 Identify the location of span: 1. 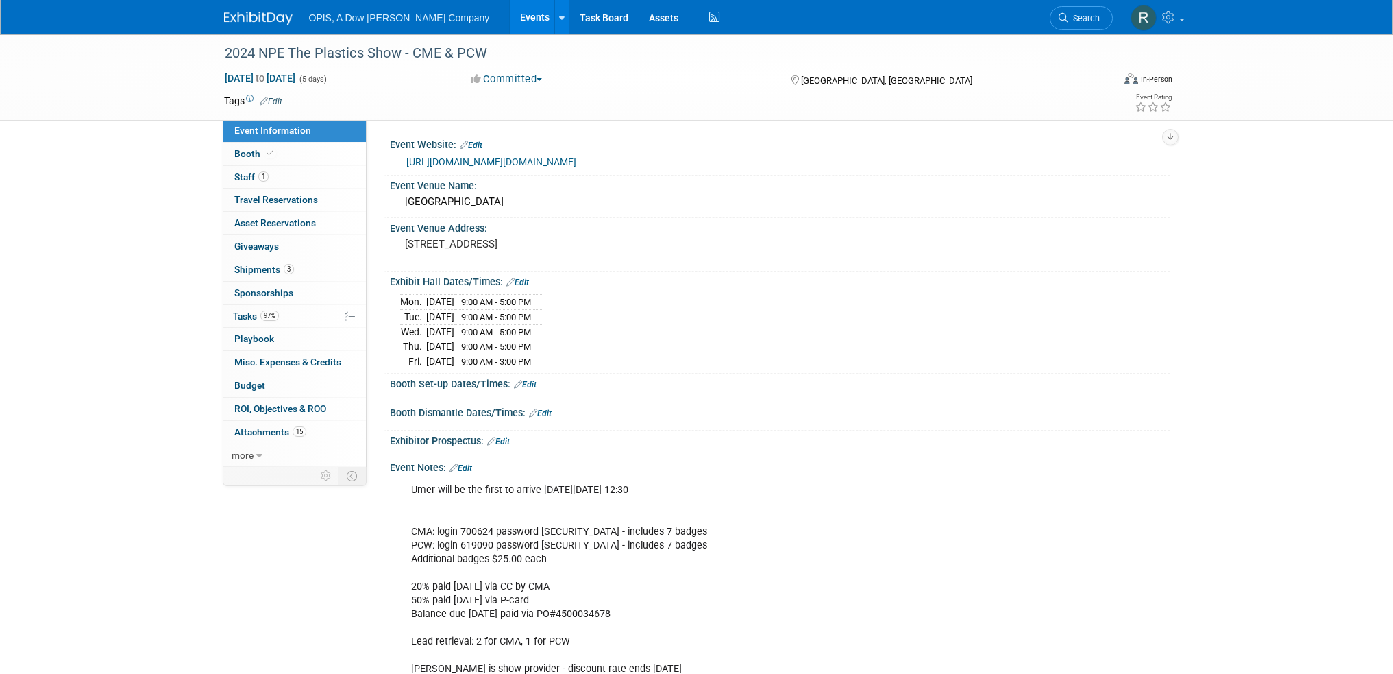
(263, 176).